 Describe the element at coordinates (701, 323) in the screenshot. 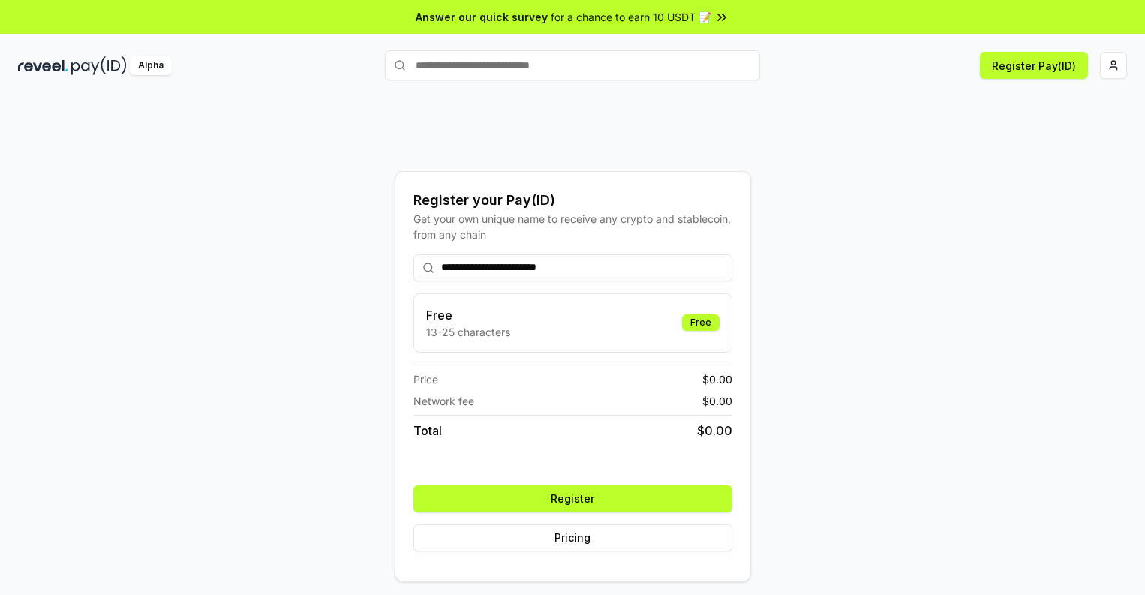

I see `div: Free` at that location.